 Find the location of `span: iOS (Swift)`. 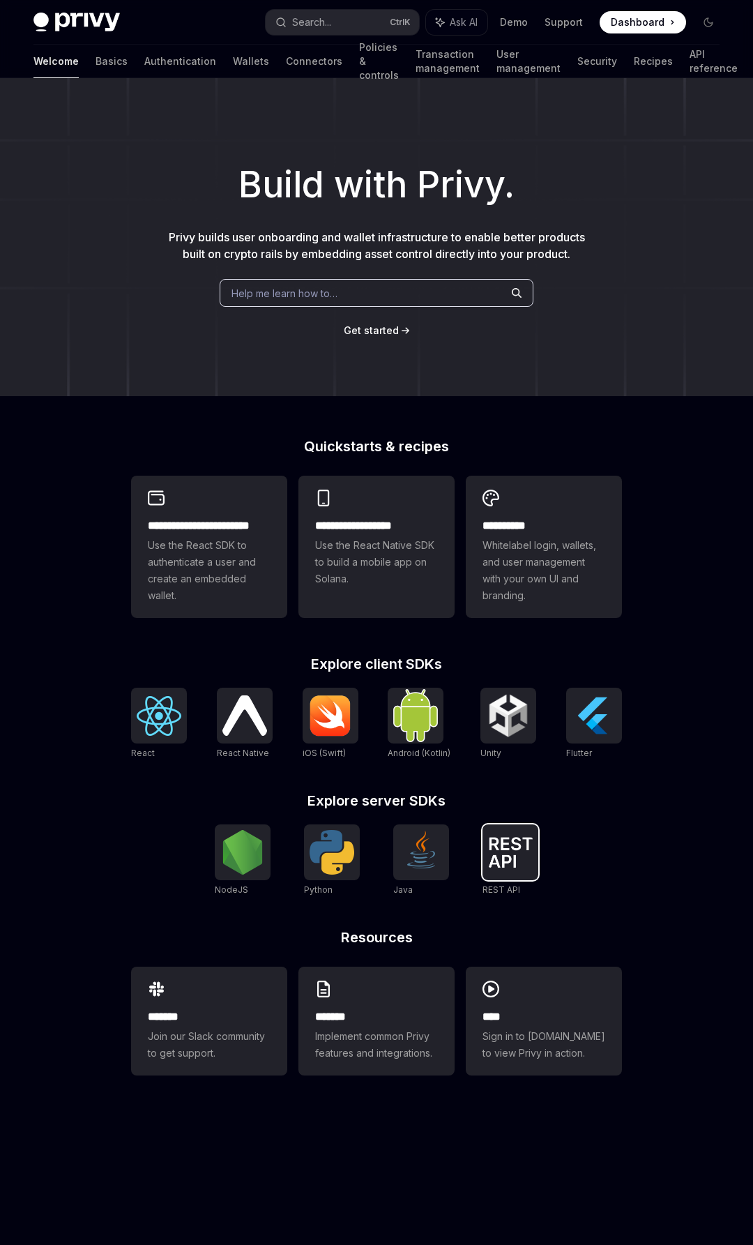

span: iOS (Swift) is located at coordinates (324, 752).